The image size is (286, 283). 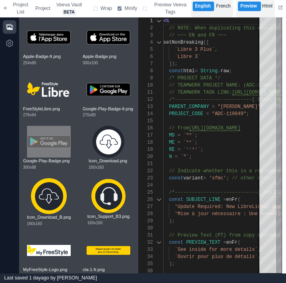 I want to click on div: 26, so click(x=146, y=200).